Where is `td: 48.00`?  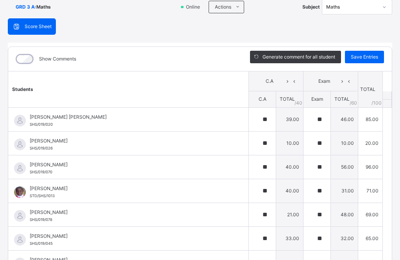 td: 48.00 is located at coordinates (345, 215).